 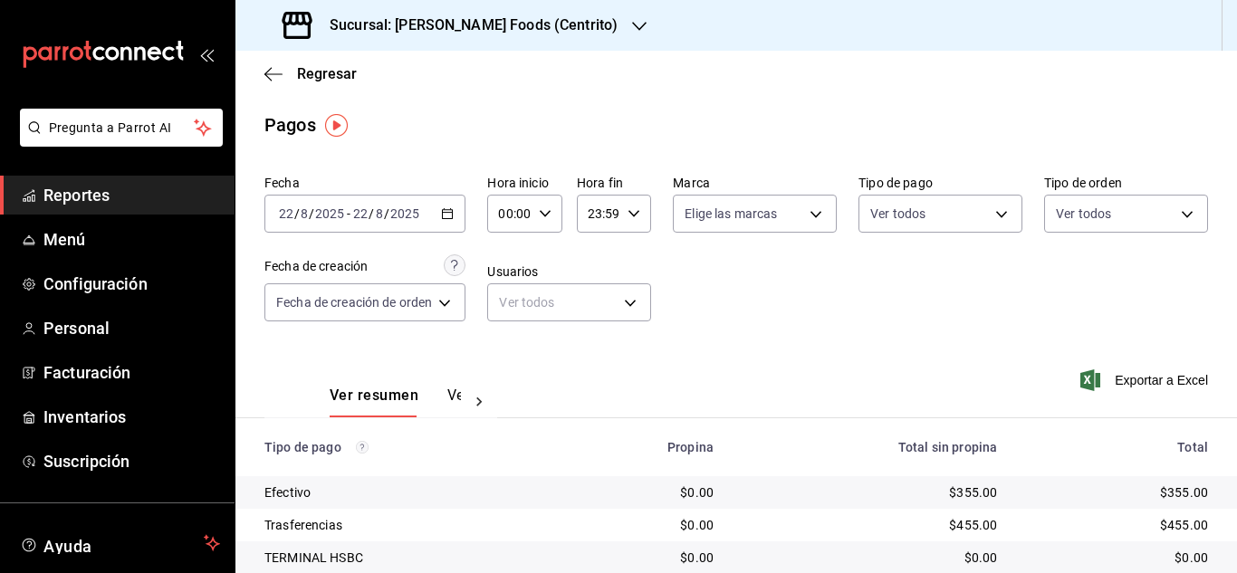 I want to click on span: Ayuda, so click(x=120, y=543).